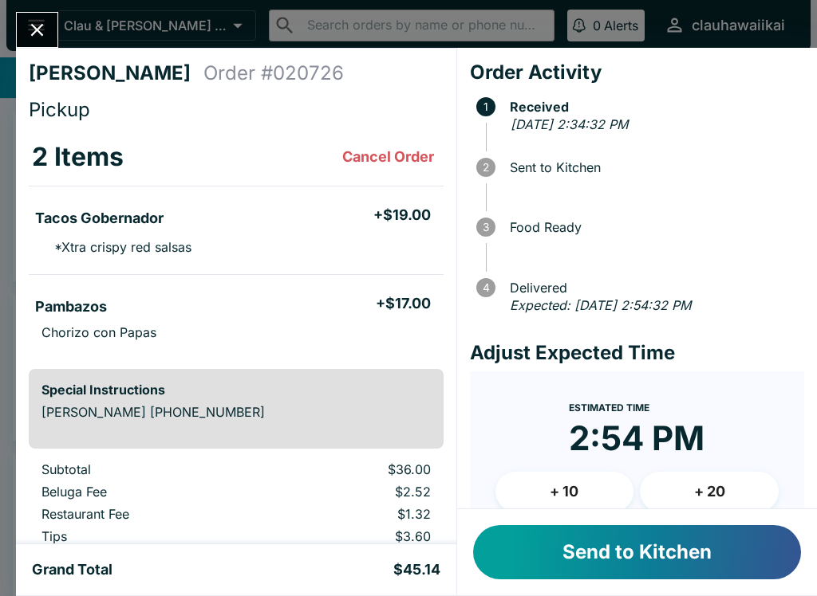 This screenshot has height=596, width=817. I want to click on button: + 10, so click(565, 492).